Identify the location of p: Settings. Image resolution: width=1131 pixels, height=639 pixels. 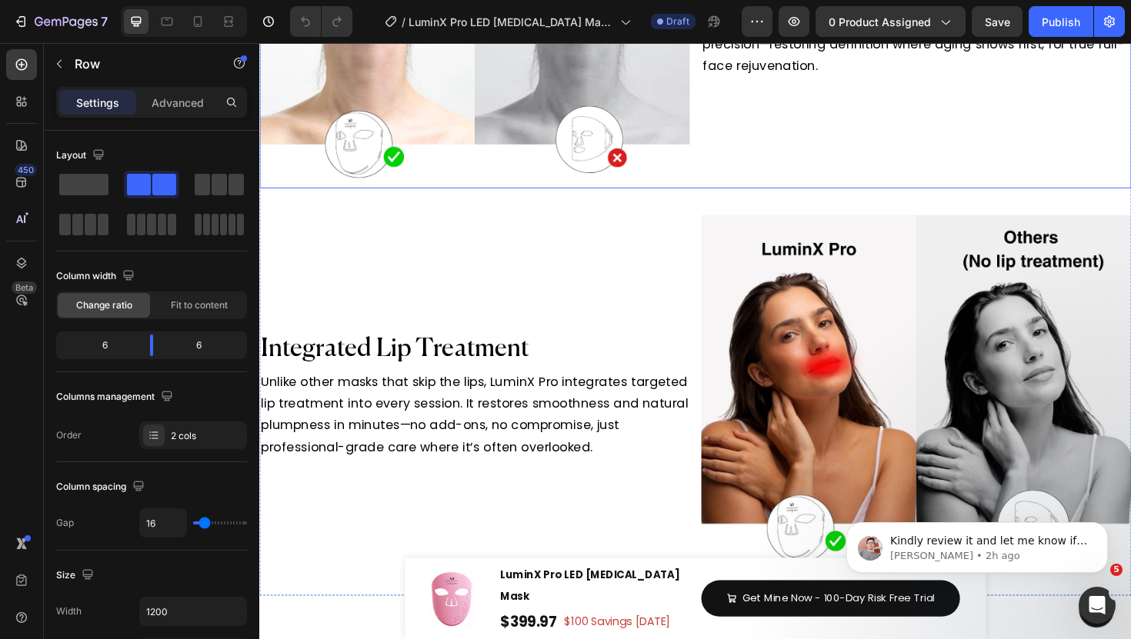
(98, 102).